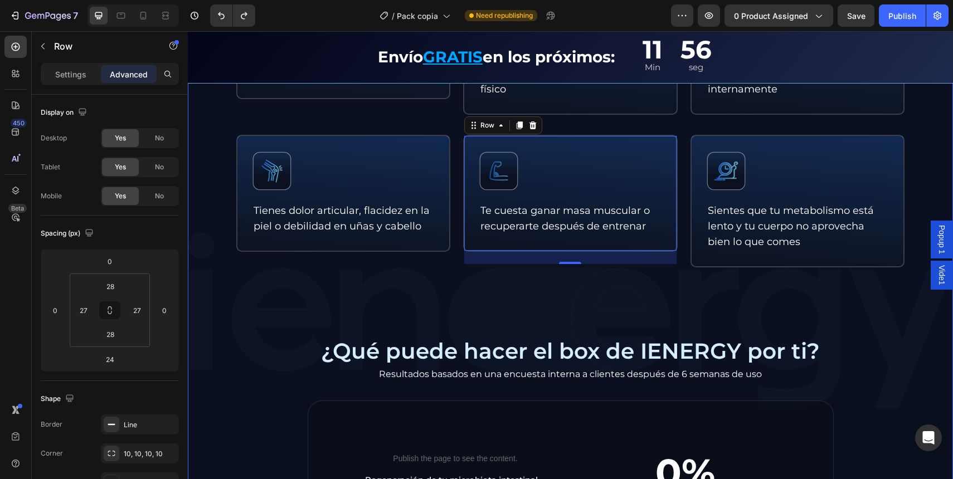 Image resolution: width=953 pixels, height=479 pixels. What do you see at coordinates (383, 320) in the screenshot?
I see `p: ¿Qué puede hacer el box de IENERGY por ti?` at bounding box center [383, 320].